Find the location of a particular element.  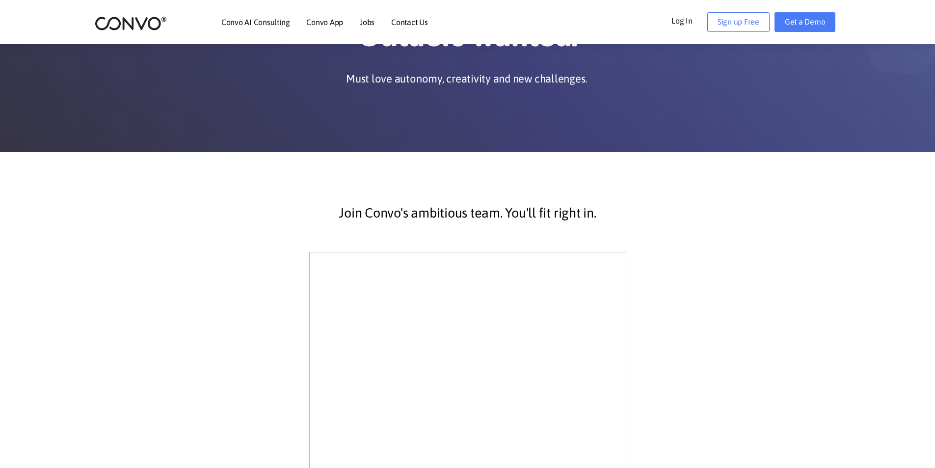

a: Sign up Free is located at coordinates (738, 22).